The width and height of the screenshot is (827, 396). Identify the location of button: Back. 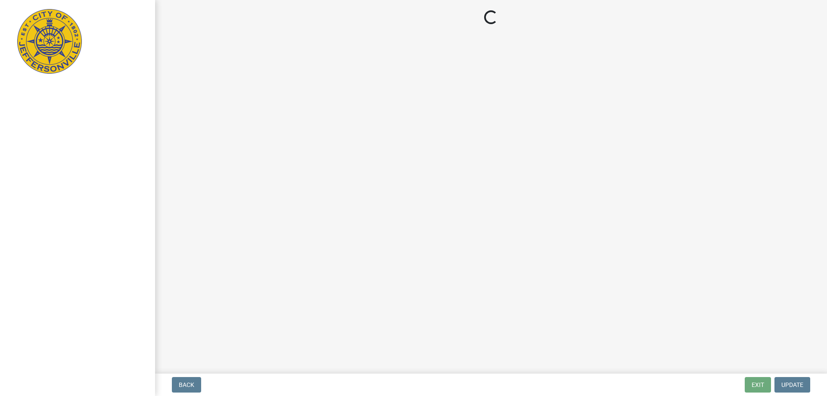
(187, 385).